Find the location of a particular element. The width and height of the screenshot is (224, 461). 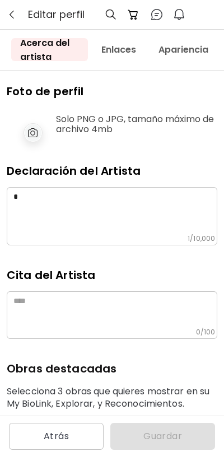

a: cart is located at coordinates (136, 15).